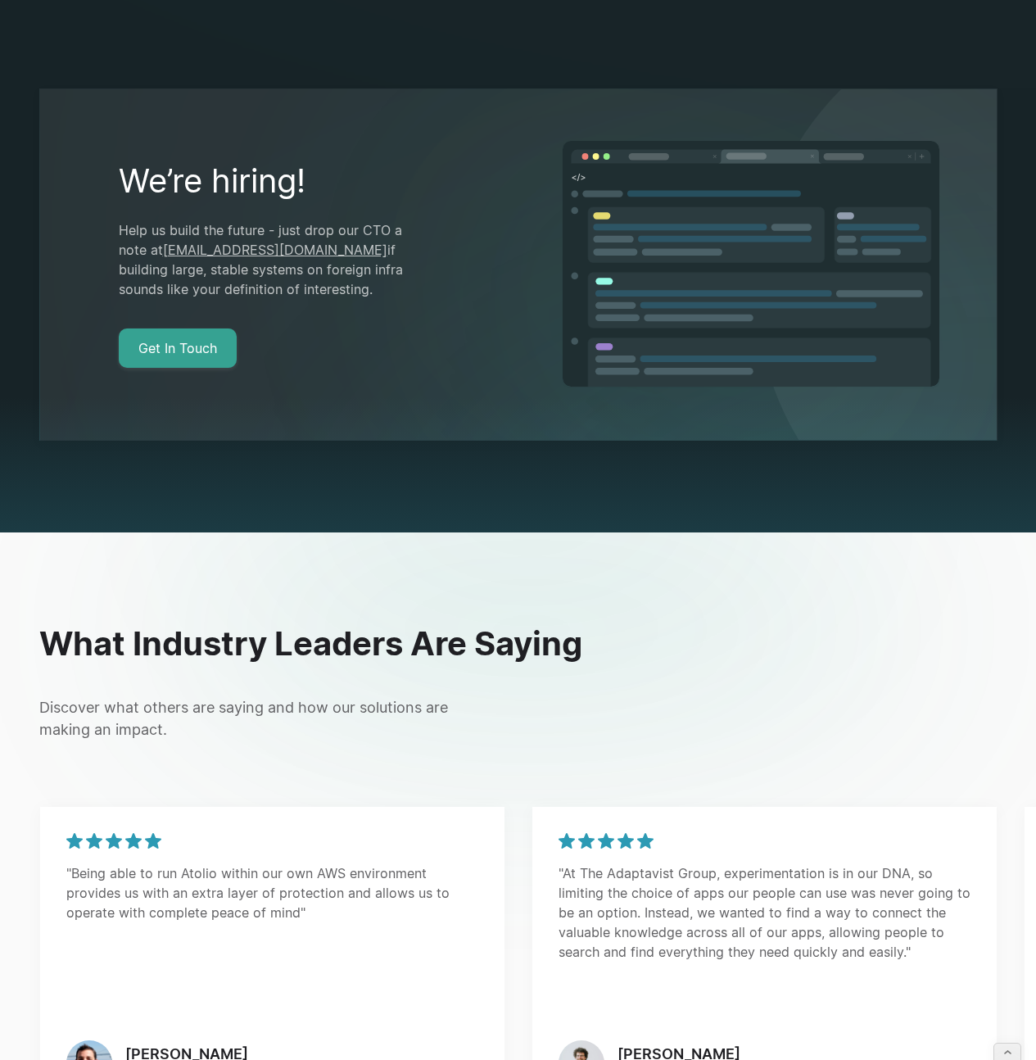  I want to click on img: image, so click(751, 265).